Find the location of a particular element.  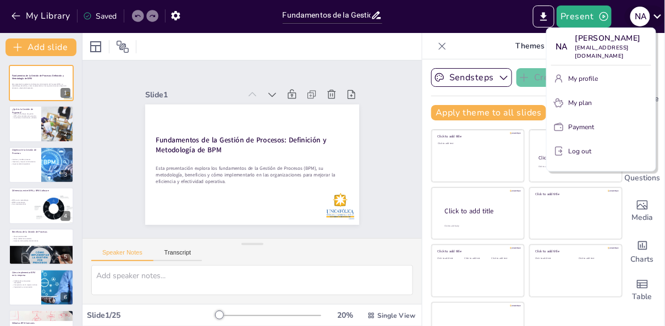

p: My plan is located at coordinates (581, 103).